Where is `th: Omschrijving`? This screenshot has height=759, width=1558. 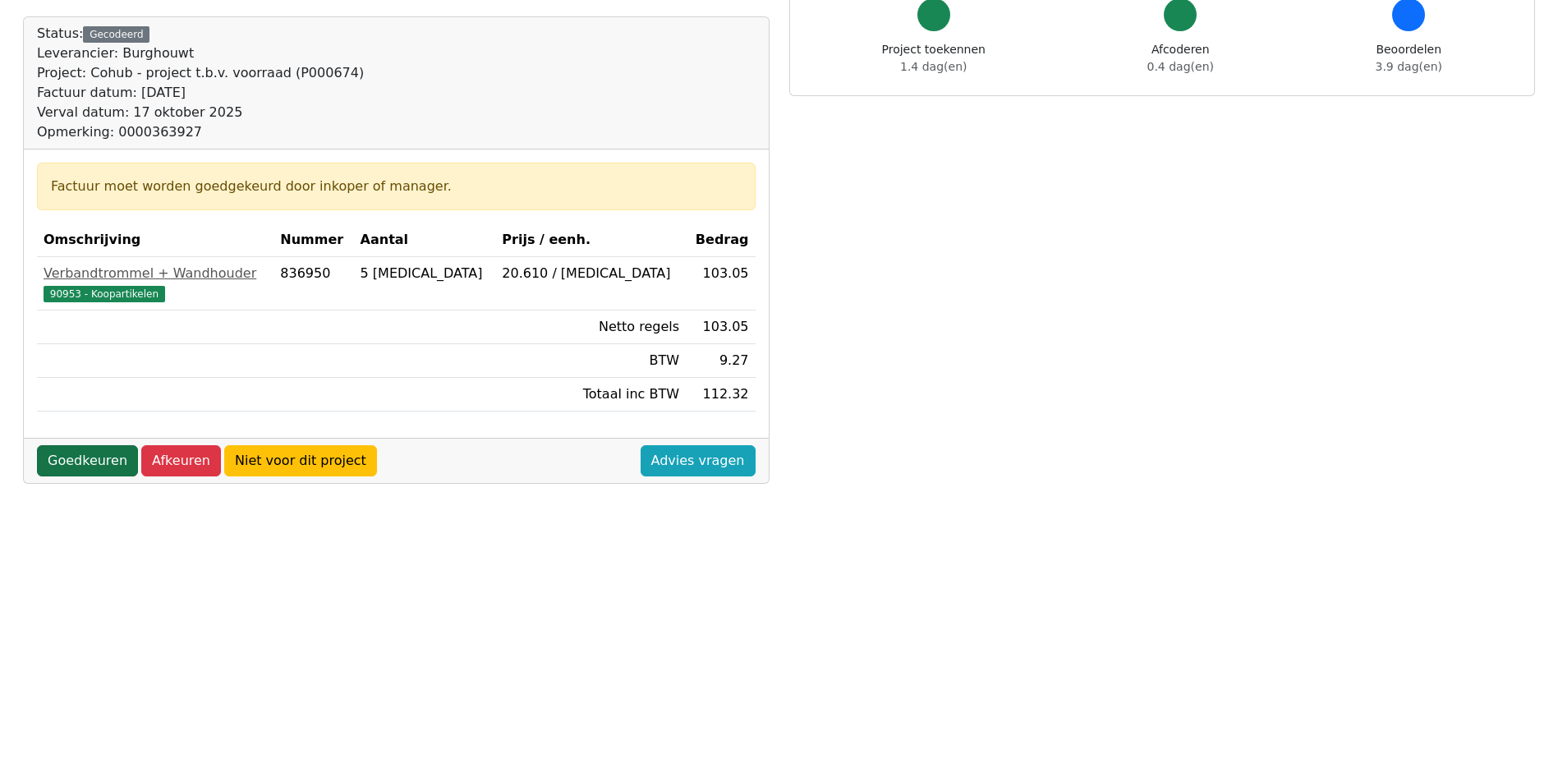
th: Omschrijving is located at coordinates (155, 240).